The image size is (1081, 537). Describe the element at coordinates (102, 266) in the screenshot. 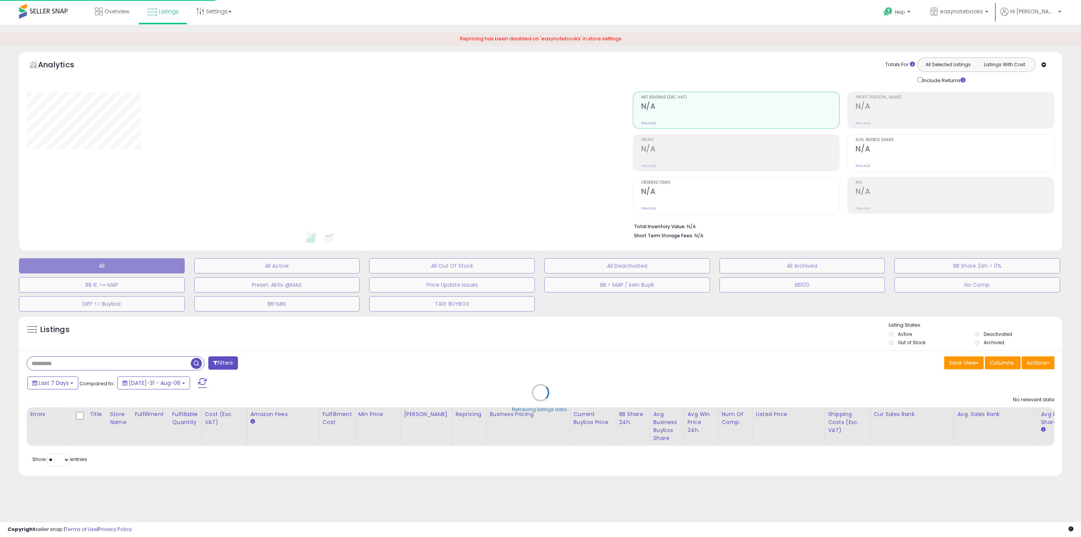

I see `button: All` at that location.